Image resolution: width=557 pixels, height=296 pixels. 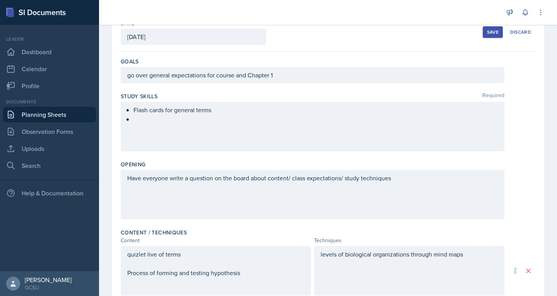 What do you see at coordinates (130, 62) in the screenshot?
I see `label: Goals` at bounding box center [130, 62].